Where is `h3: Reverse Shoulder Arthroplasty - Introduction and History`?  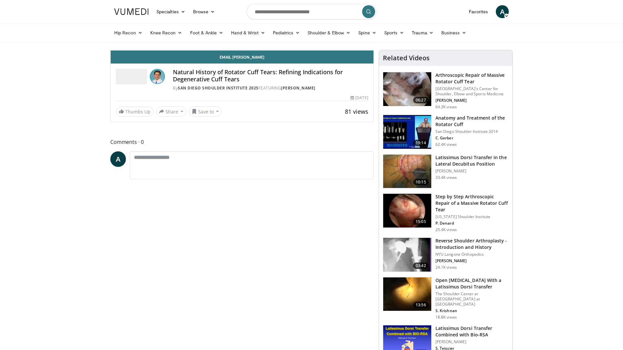
h3: Reverse Shoulder Arthroplasty - Introduction and History is located at coordinates (472, 244).